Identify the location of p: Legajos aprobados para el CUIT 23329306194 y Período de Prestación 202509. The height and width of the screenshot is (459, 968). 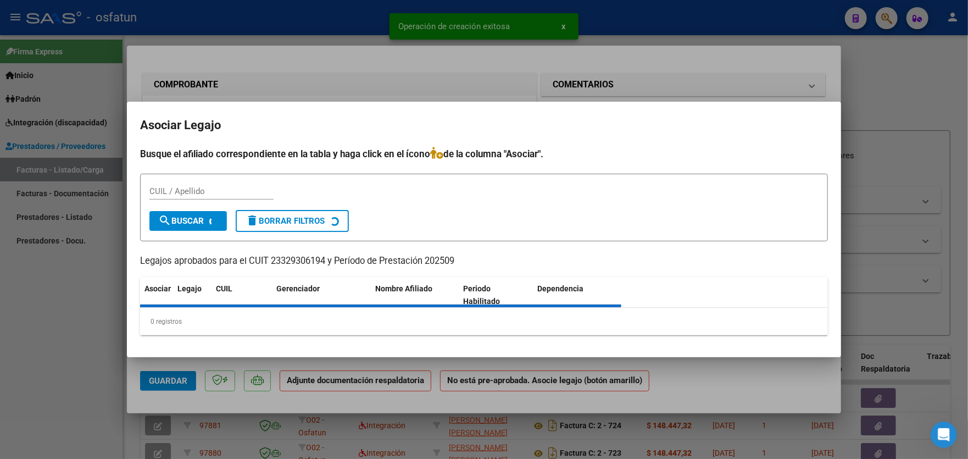
(484, 261).